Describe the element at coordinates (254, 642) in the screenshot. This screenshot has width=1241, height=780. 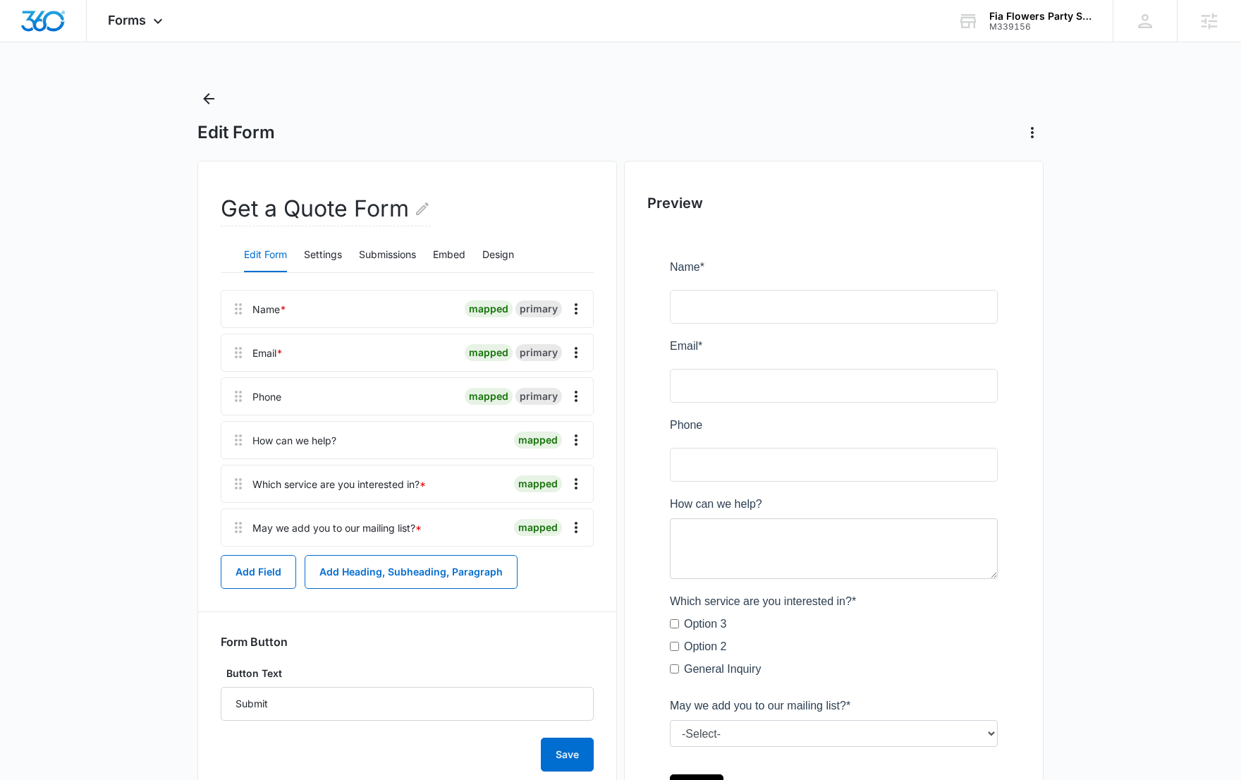
I see `h3: Form Button` at that location.